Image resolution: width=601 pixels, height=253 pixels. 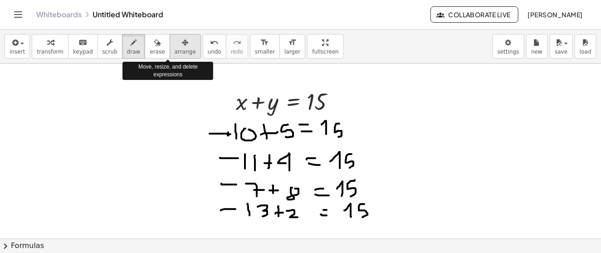 What do you see at coordinates (83, 52) in the screenshot?
I see `span: keypad` at bounding box center [83, 52].